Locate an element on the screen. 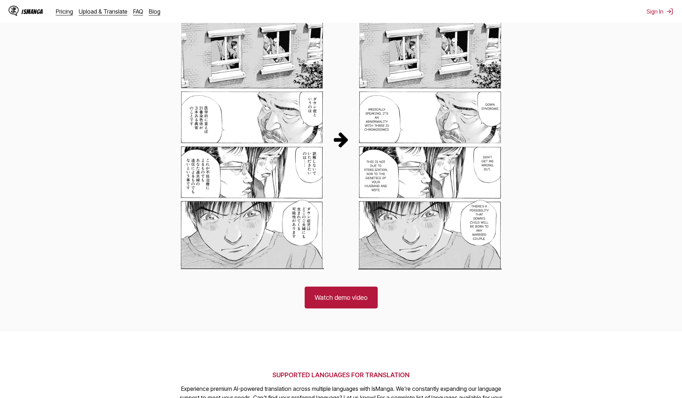 The height and width of the screenshot is (398, 682). img: Translated English Manga Panel is located at coordinates (430, 139).